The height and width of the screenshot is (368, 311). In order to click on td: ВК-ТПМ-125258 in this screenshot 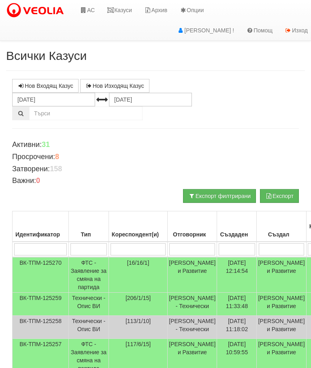, I will do `click(41, 327)`.